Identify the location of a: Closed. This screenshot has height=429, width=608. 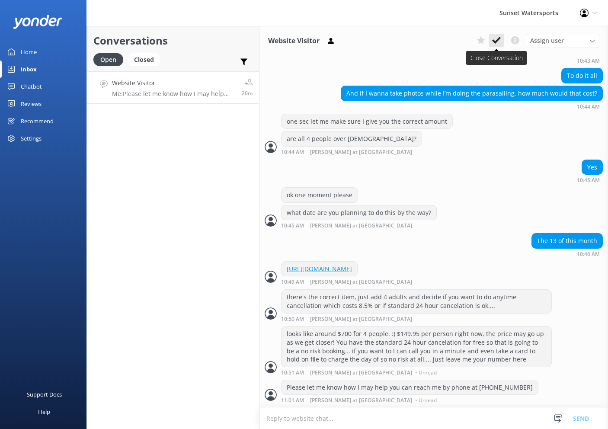
(146, 59).